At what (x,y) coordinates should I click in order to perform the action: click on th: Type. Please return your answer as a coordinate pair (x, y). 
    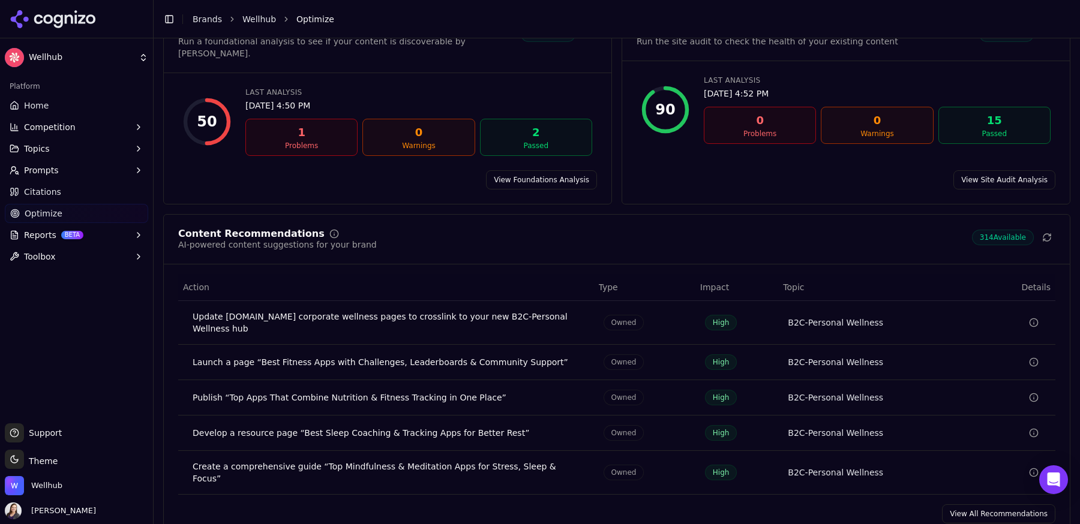
    Looking at the image, I should click on (644, 287).